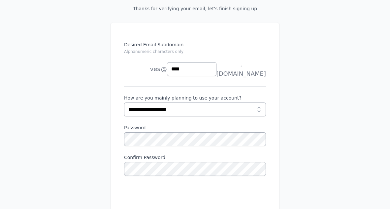 Image resolution: width=390 pixels, height=209 pixels. I want to click on li: ves, so click(142, 69).